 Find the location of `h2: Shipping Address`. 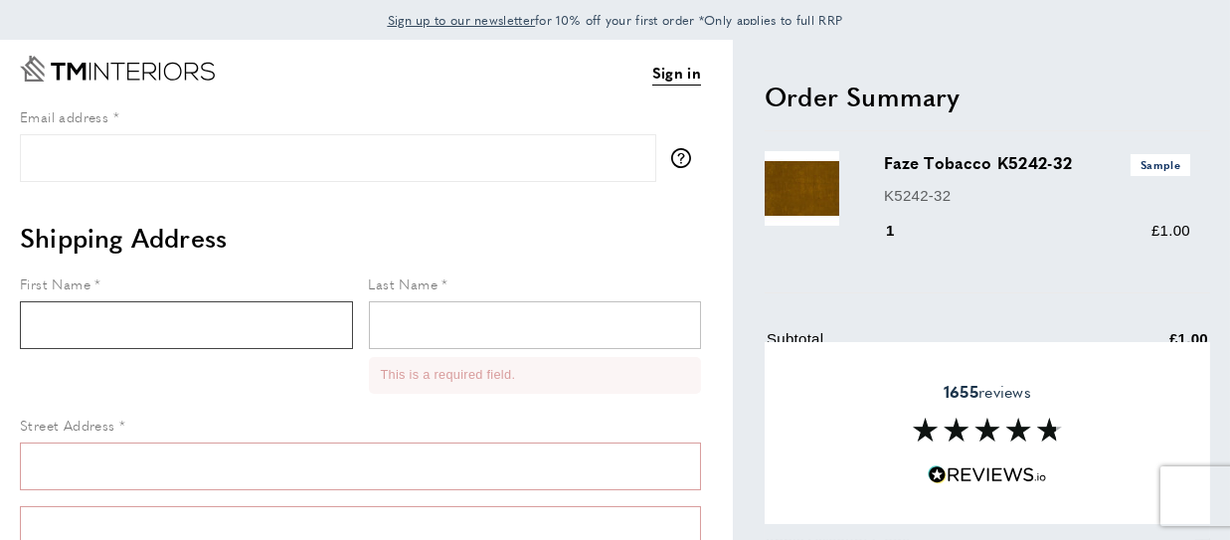

h2: Shipping Address is located at coordinates (360, 238).